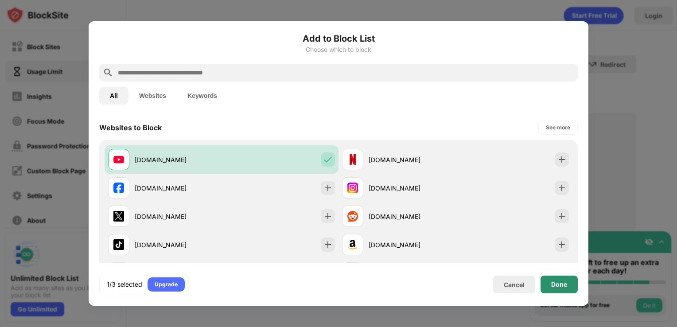 Image resolution: width=677 pixels, height=327 pixels. Describe the element at coordinates (124, 284) in the screenshot. I see `div: 1/3 selected` at that location.